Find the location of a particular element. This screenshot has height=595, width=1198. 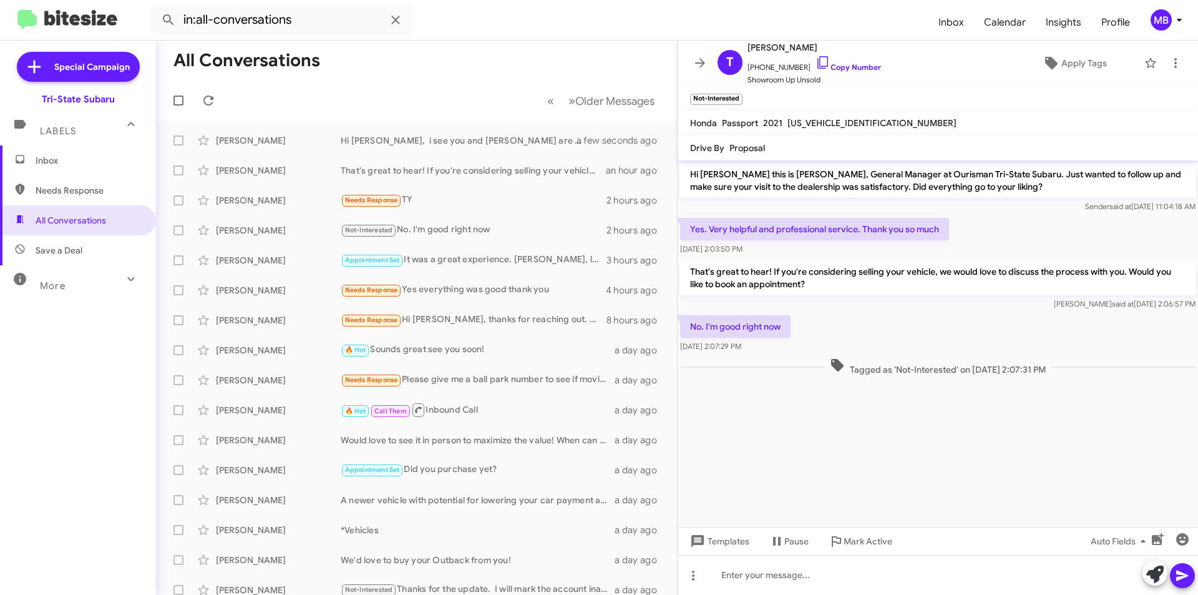

a: Inbox is located at coordinates (951, 22).